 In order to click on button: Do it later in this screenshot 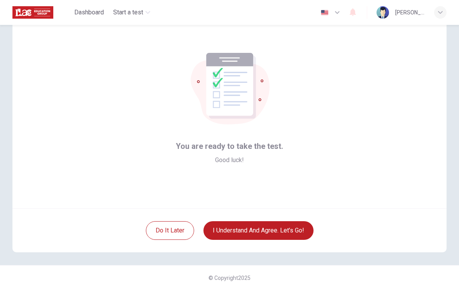, I will do `click(170, 231)`.